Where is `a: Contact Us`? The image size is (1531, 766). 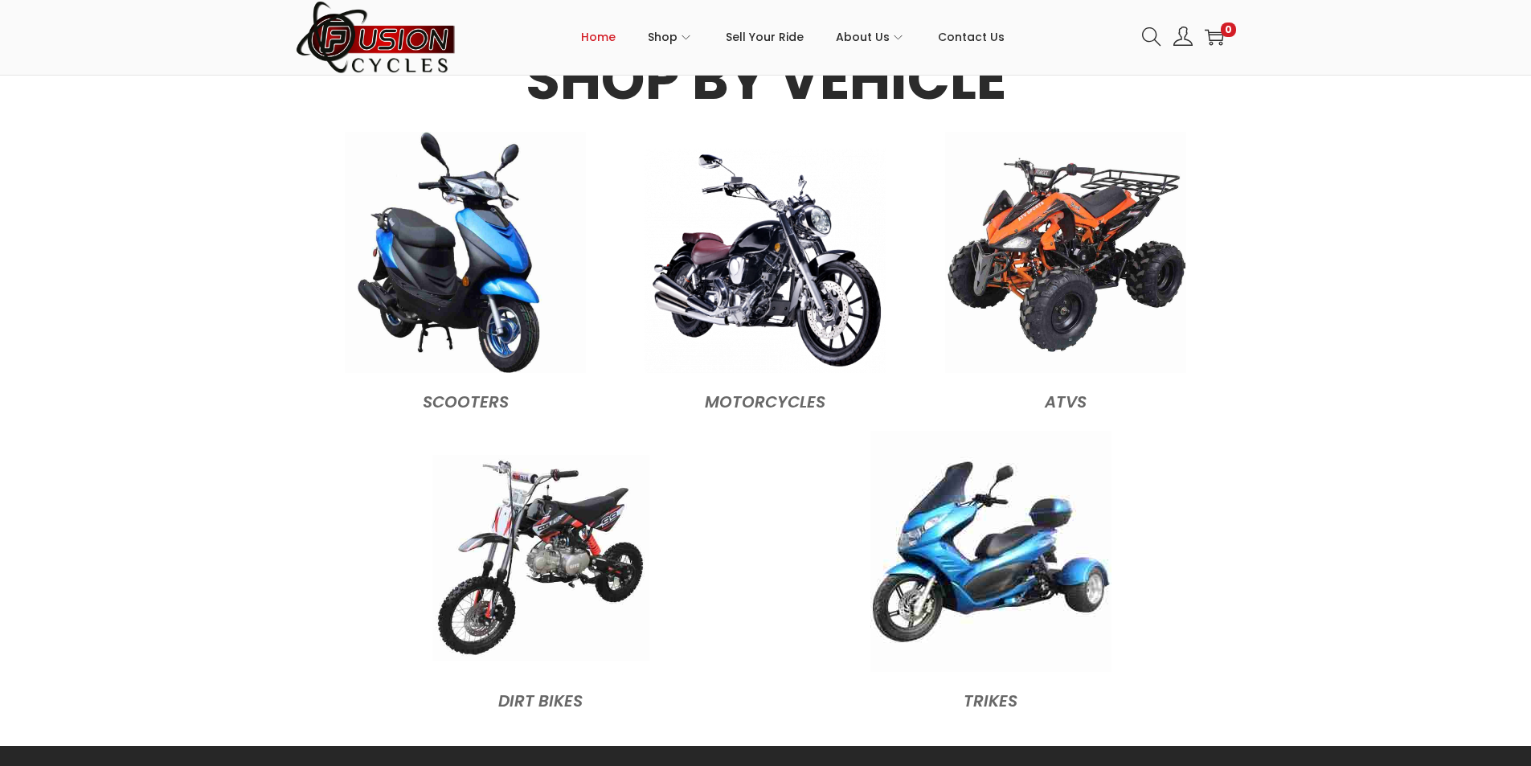 a: Contact Us is located at coordinates (971, 37).